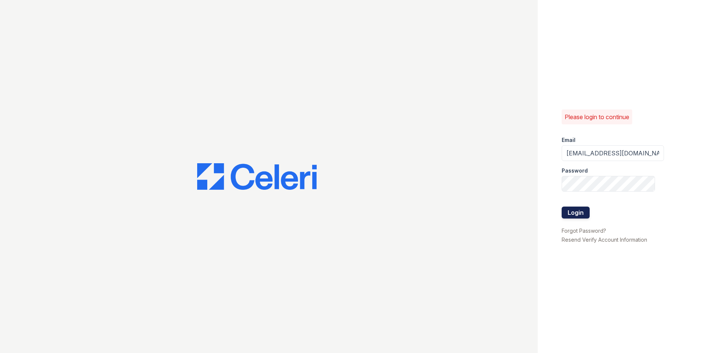  What do you see at coordinates (596, 117) in the screenshot?
I see `p: Please login to continue` at bounding box center [596, 117].